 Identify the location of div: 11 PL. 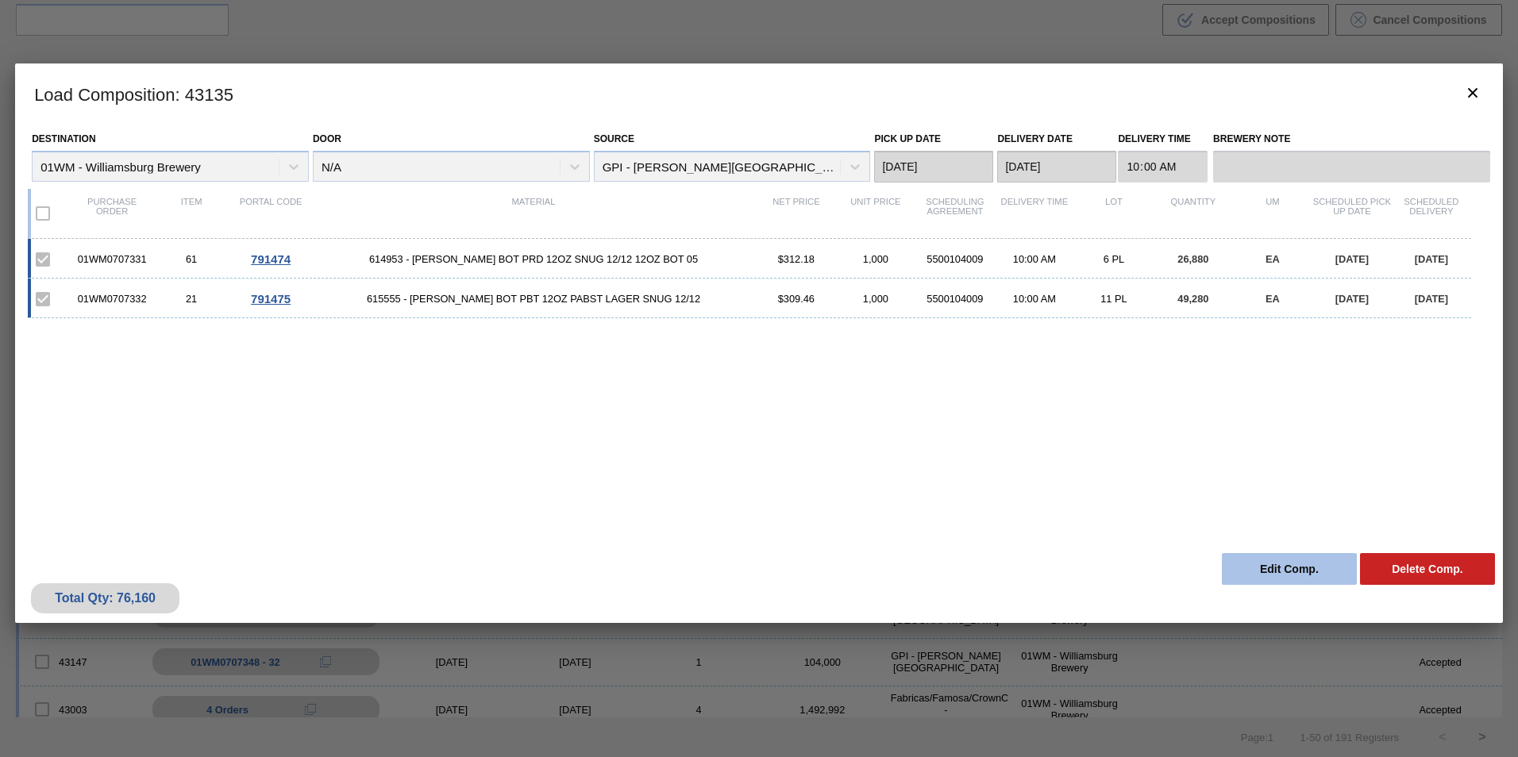
(1114, 298).